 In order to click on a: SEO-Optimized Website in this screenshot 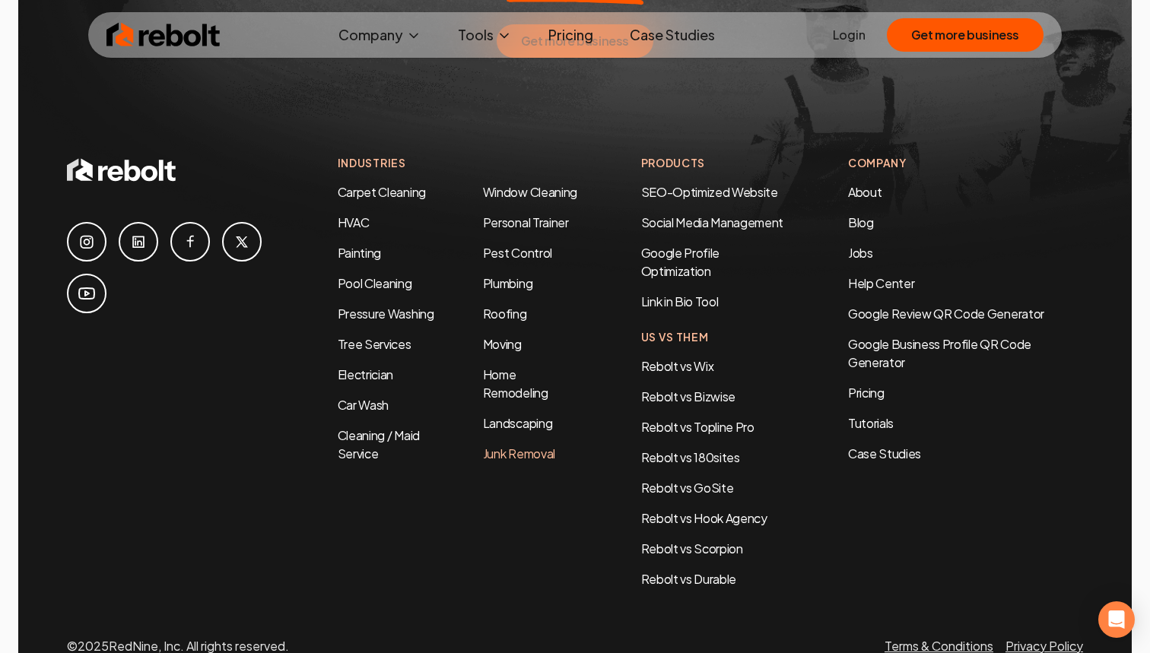, I will do `click(709, 192)`.